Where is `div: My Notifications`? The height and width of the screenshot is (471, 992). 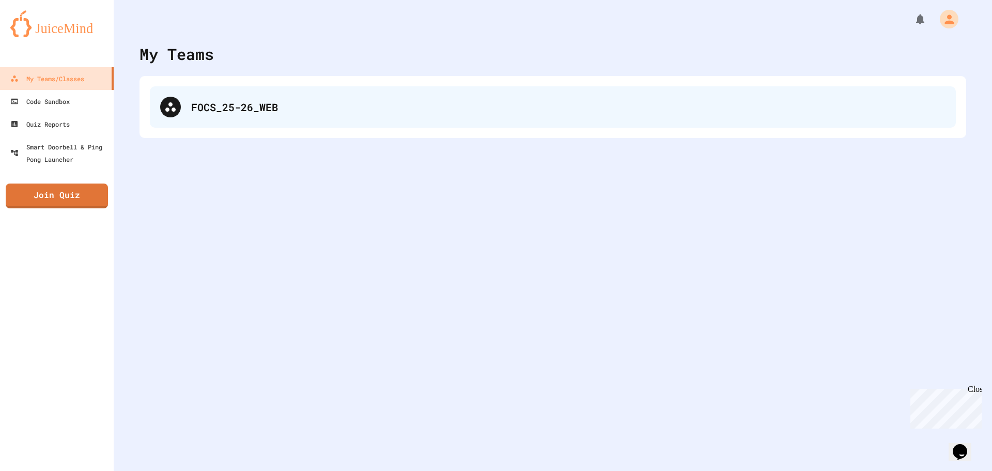
div: My Notifications is located at coordinates (912, 19).